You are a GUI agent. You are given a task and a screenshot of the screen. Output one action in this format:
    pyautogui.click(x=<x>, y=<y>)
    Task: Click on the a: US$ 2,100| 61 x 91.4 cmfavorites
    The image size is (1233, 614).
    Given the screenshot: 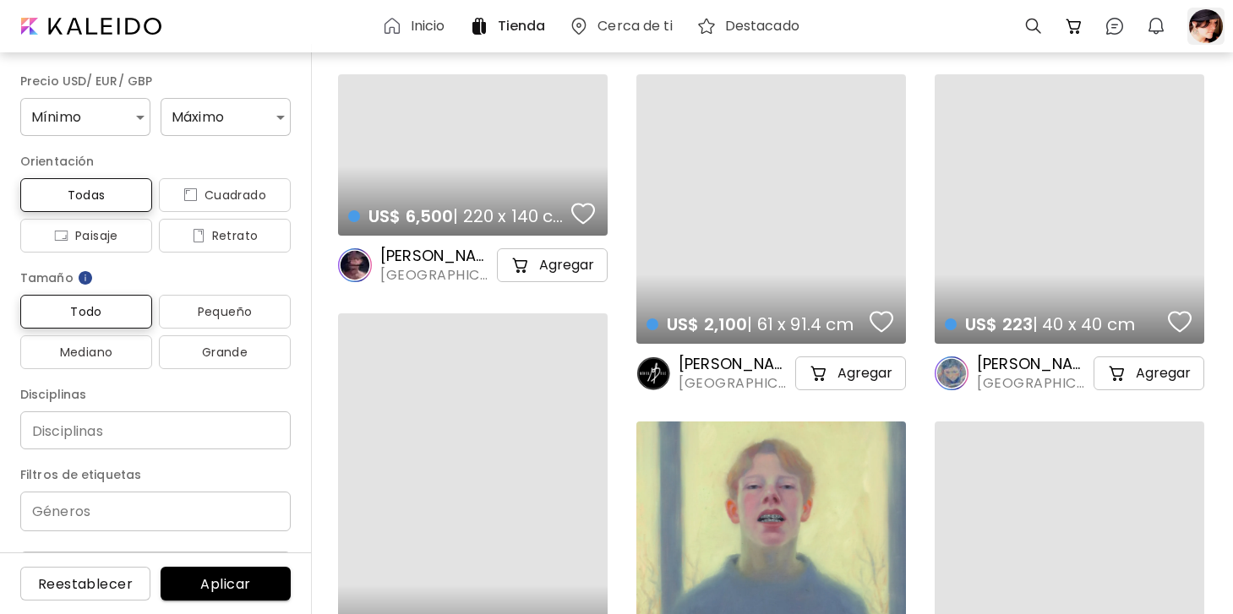 What is the action you would take?
    pyautogui.click(x=771, y=209)
    